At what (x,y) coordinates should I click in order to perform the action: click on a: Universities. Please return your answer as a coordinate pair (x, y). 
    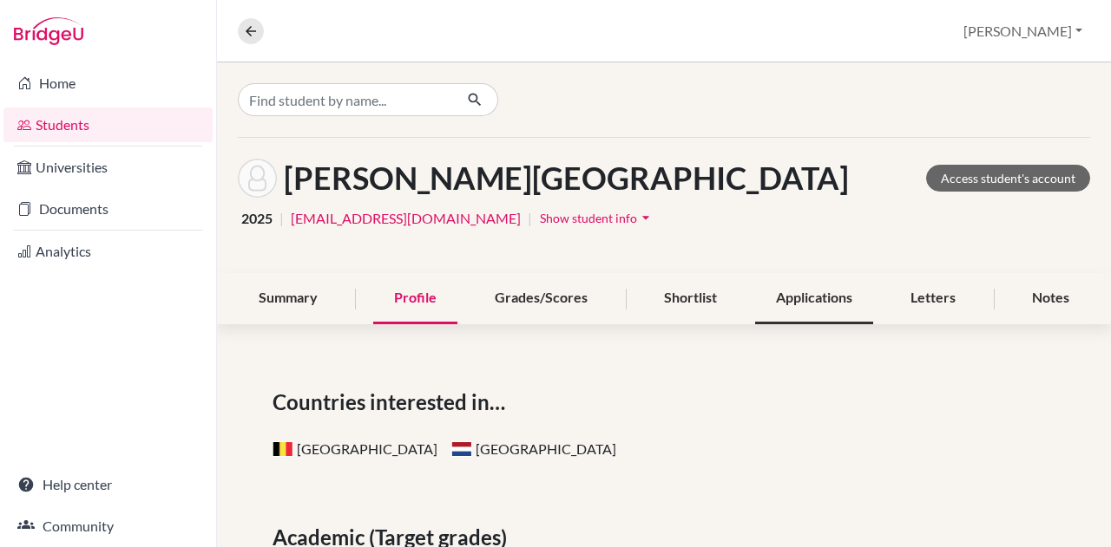
    Looking at the image, I should click on (108, 167).